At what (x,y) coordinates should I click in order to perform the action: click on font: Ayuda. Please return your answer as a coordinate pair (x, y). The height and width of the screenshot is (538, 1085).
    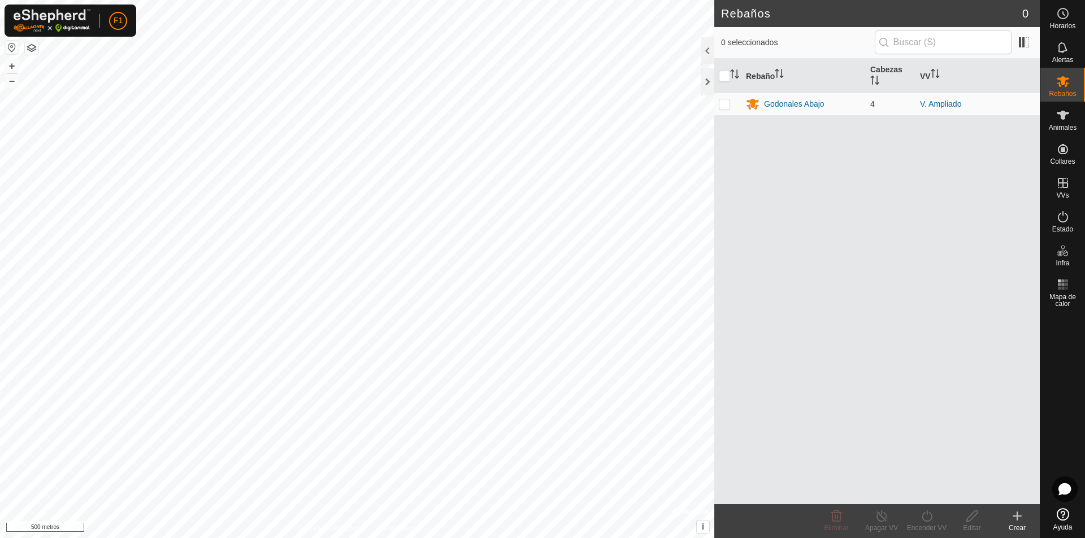
    Looking at the image, I should click on (1062, 528).